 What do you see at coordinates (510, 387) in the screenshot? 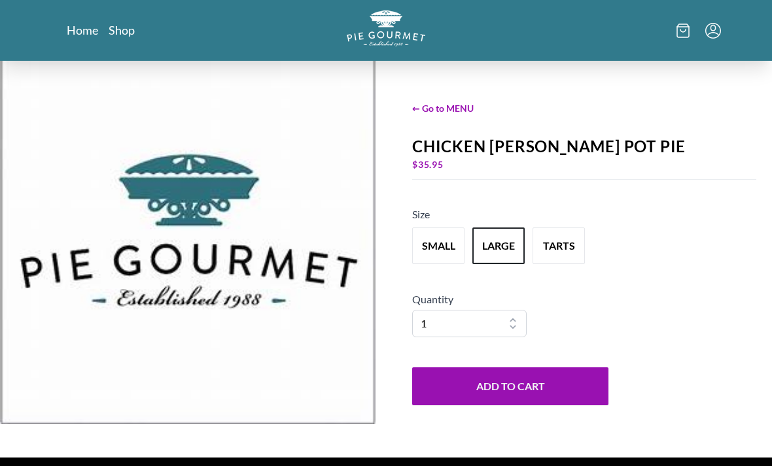
I see `button: Add to Cart` at bounding box center [510, 387].